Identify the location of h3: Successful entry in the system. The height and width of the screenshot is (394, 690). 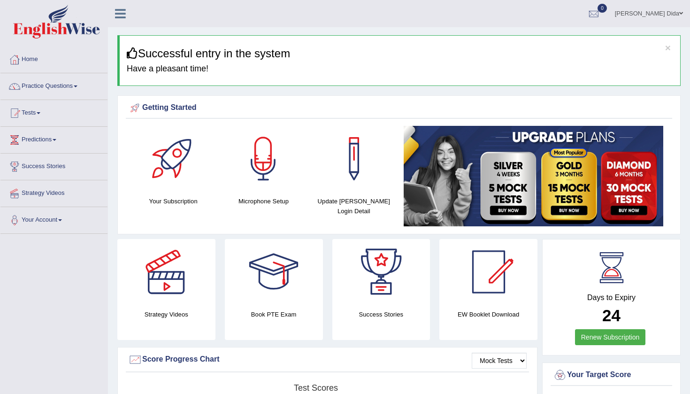
(400, 54).